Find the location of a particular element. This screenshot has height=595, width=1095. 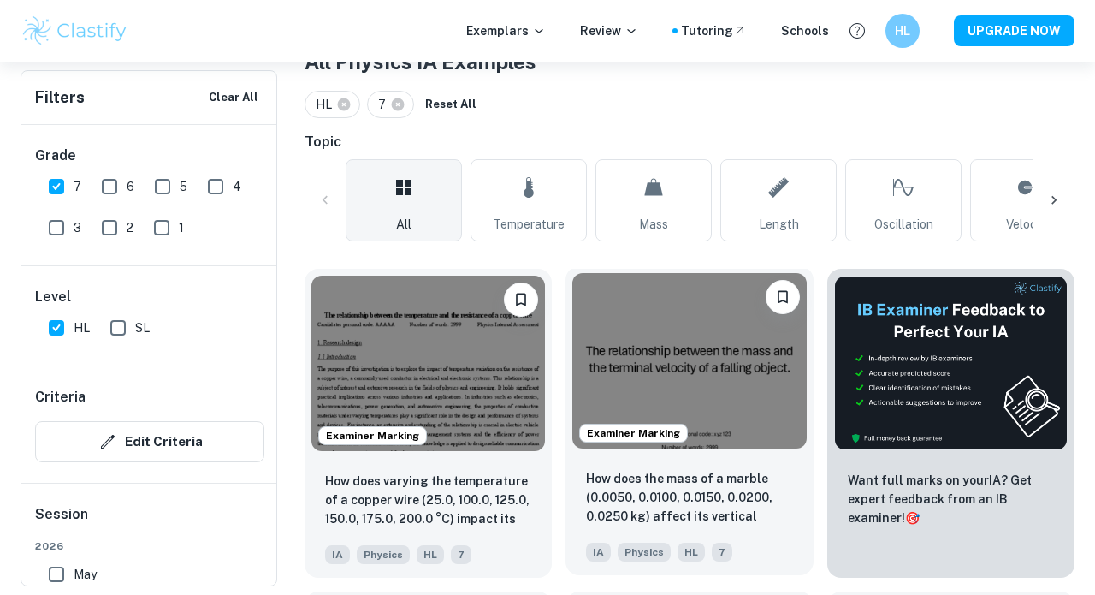

h6: HL is located at coordinates (903, 31).